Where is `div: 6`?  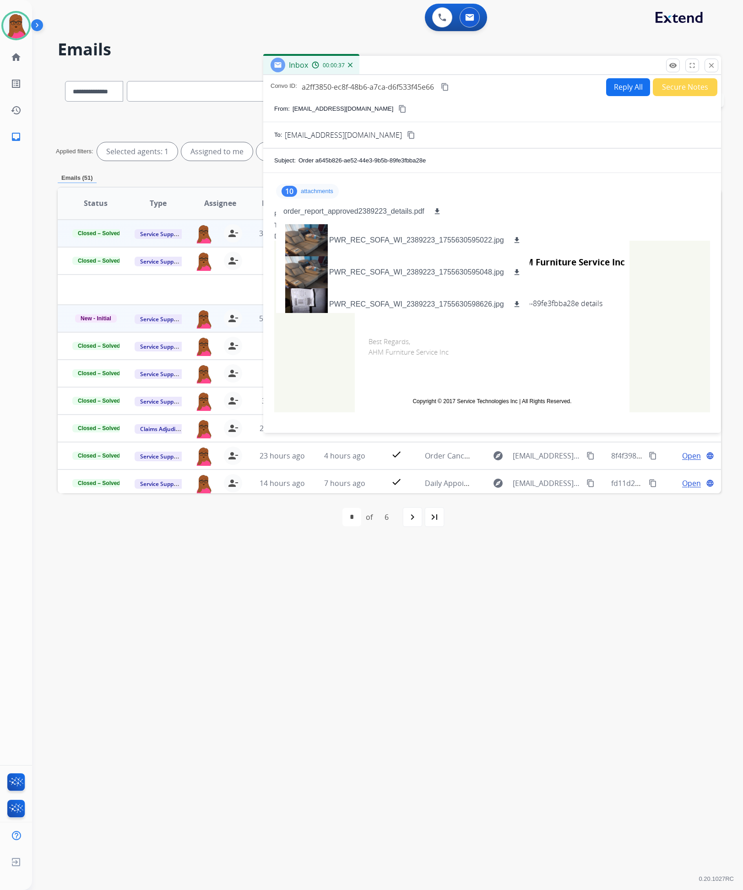
div: 6 is located at coordinates (386, 517).